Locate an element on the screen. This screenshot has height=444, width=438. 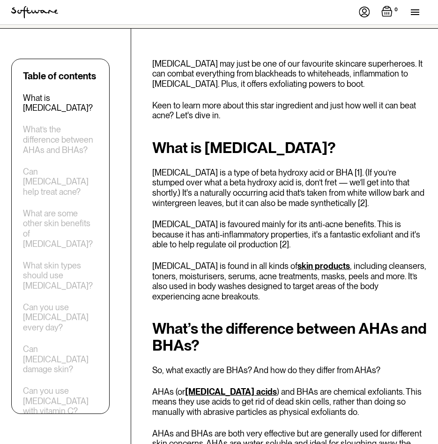
p: AHAs (or ) and BHAs are chemical exfoliants. This means they use acids to get rid of dead skin ce... is located at coordinates (290, 401).